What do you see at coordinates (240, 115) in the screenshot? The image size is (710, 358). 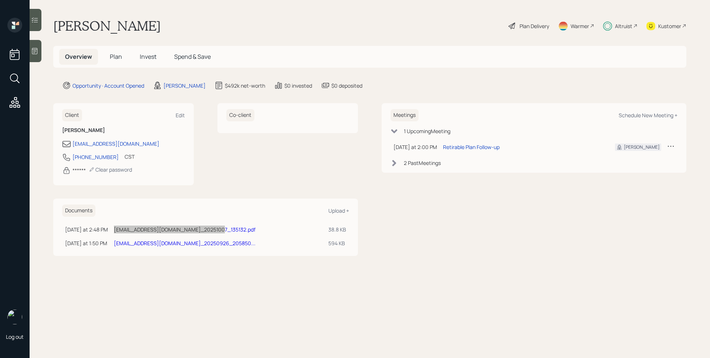 I see `h6: Co-client` at bounding box center [240, 115].